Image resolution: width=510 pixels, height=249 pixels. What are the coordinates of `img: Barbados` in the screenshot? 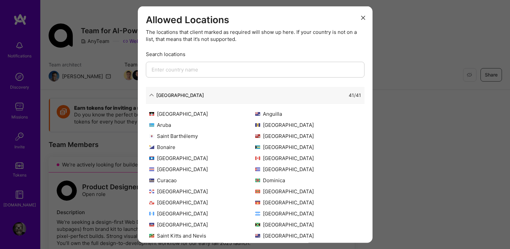 It's located at (257, 124).